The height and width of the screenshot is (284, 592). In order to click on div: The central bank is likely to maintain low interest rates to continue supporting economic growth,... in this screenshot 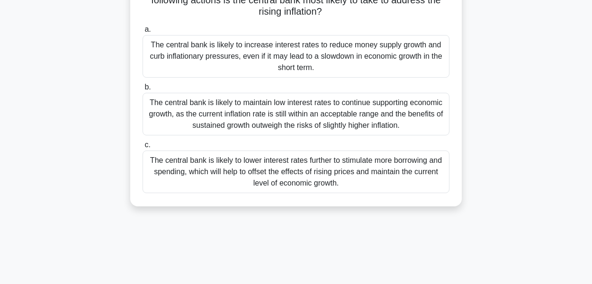, I will do `click(296, 114)`.